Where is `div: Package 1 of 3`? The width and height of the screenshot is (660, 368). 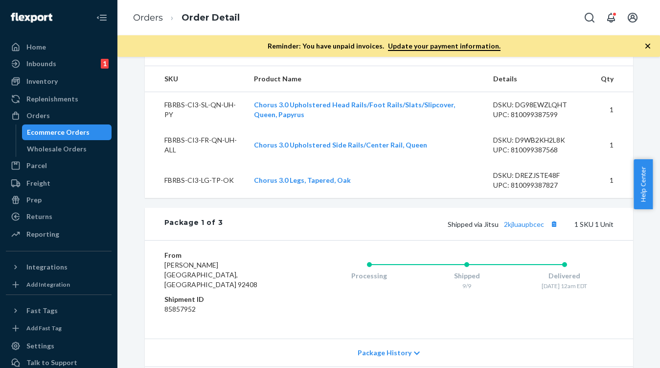
div: Package 1 of 3 is located at coordinates (194, 224).